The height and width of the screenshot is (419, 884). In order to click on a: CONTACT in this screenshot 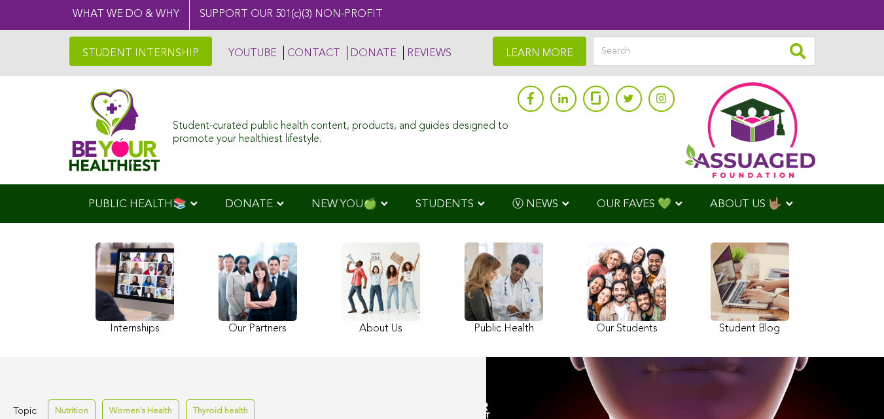, I will do `click(311, 53)`.